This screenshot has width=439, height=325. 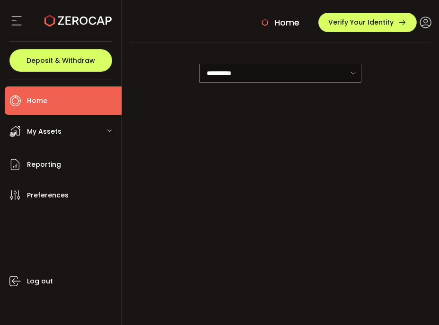 I want to click on span: Verify Your Identity, so click(x=361, y=22).